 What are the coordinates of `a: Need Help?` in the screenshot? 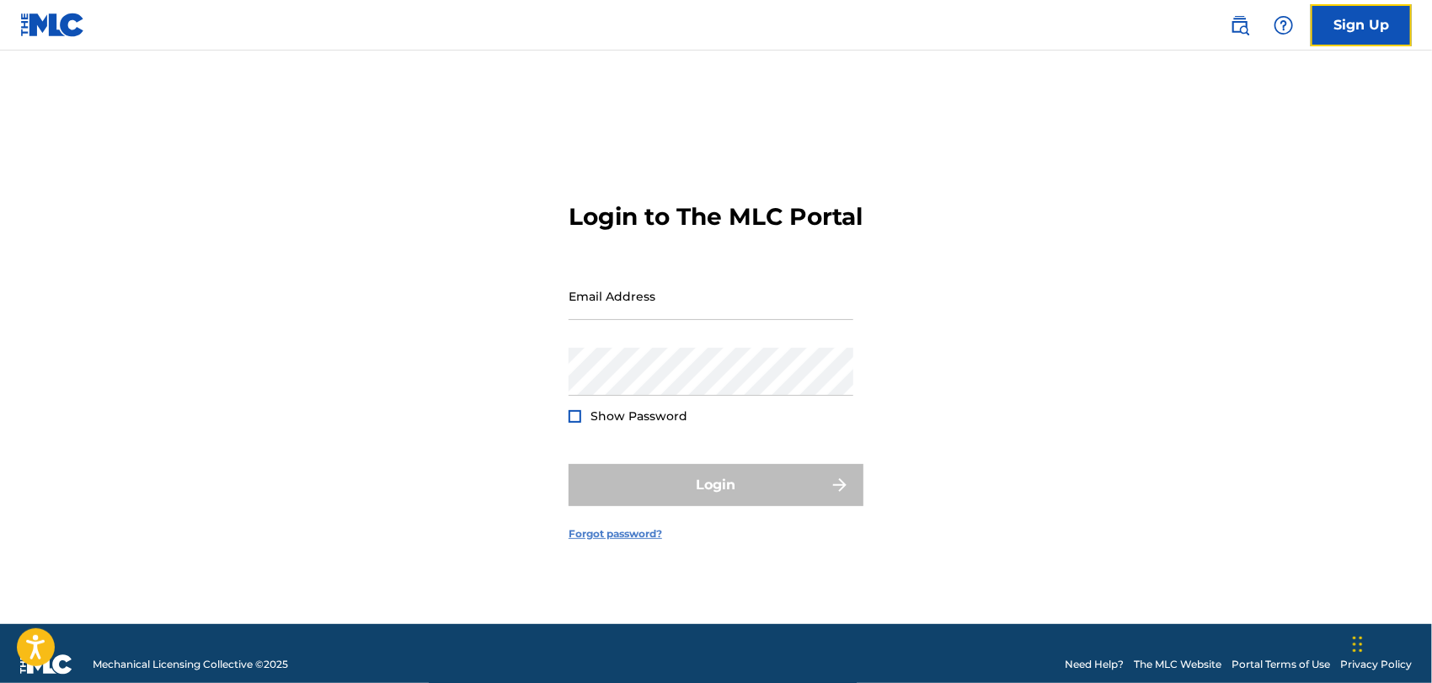 It's located at (1094, 664).